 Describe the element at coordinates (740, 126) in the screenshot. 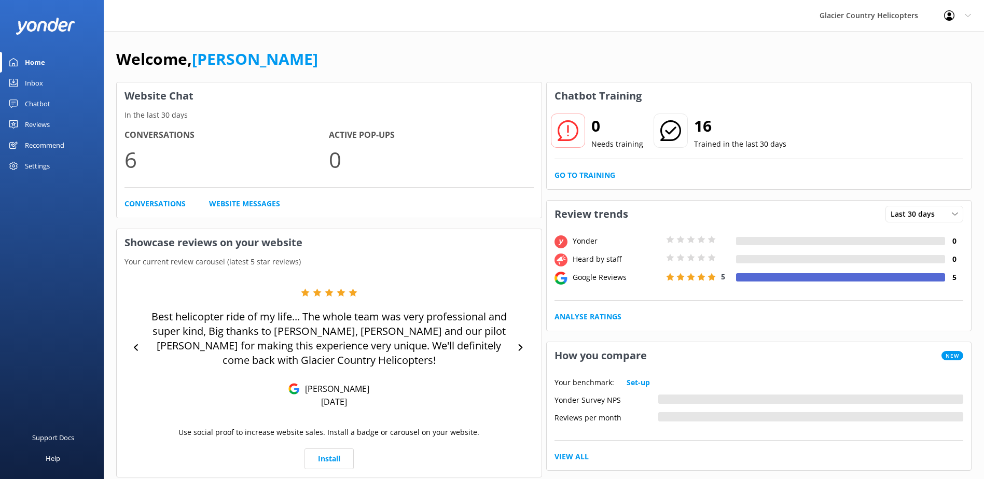

I see `h2: 16` at that location.